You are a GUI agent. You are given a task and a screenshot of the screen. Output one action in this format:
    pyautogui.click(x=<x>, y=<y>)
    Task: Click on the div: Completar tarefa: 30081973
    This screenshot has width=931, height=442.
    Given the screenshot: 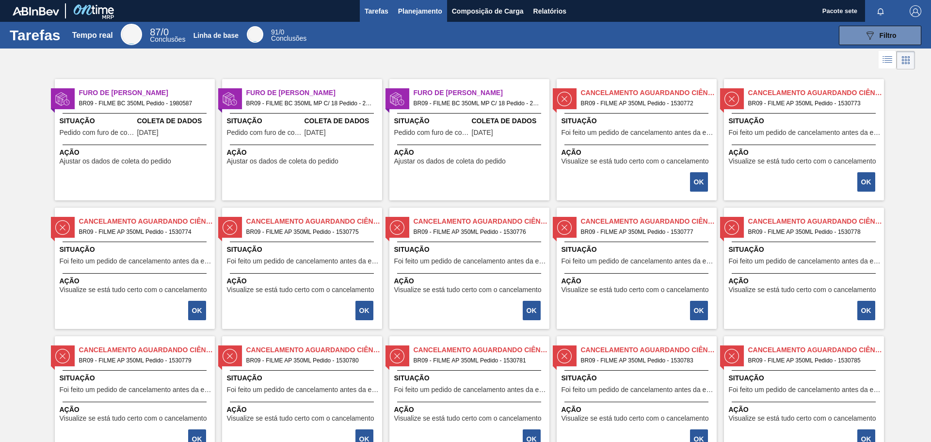 What is the action you would take?
    pyautogui.click(x=700, y=310)
    